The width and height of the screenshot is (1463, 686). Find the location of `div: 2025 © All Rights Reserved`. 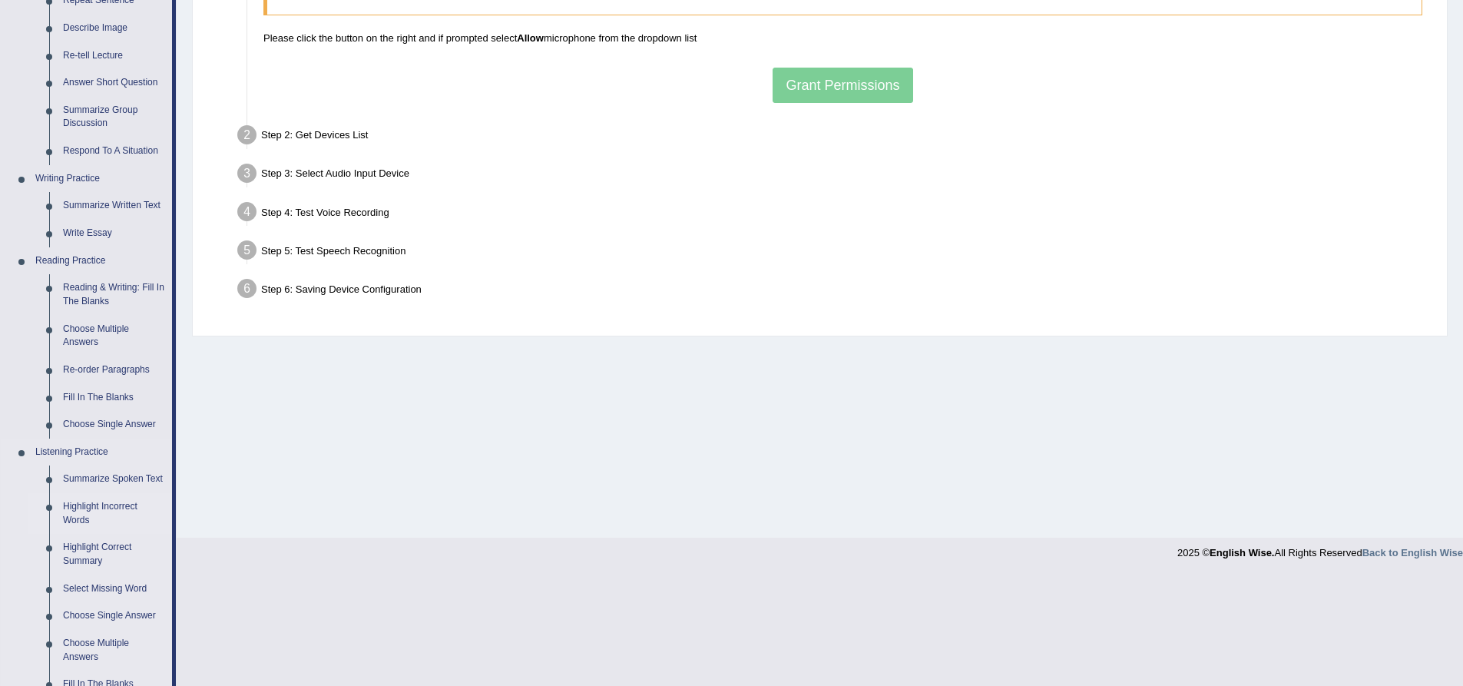

div: 2025 © All Rights Reserved is located at coordinates (1320, 548).